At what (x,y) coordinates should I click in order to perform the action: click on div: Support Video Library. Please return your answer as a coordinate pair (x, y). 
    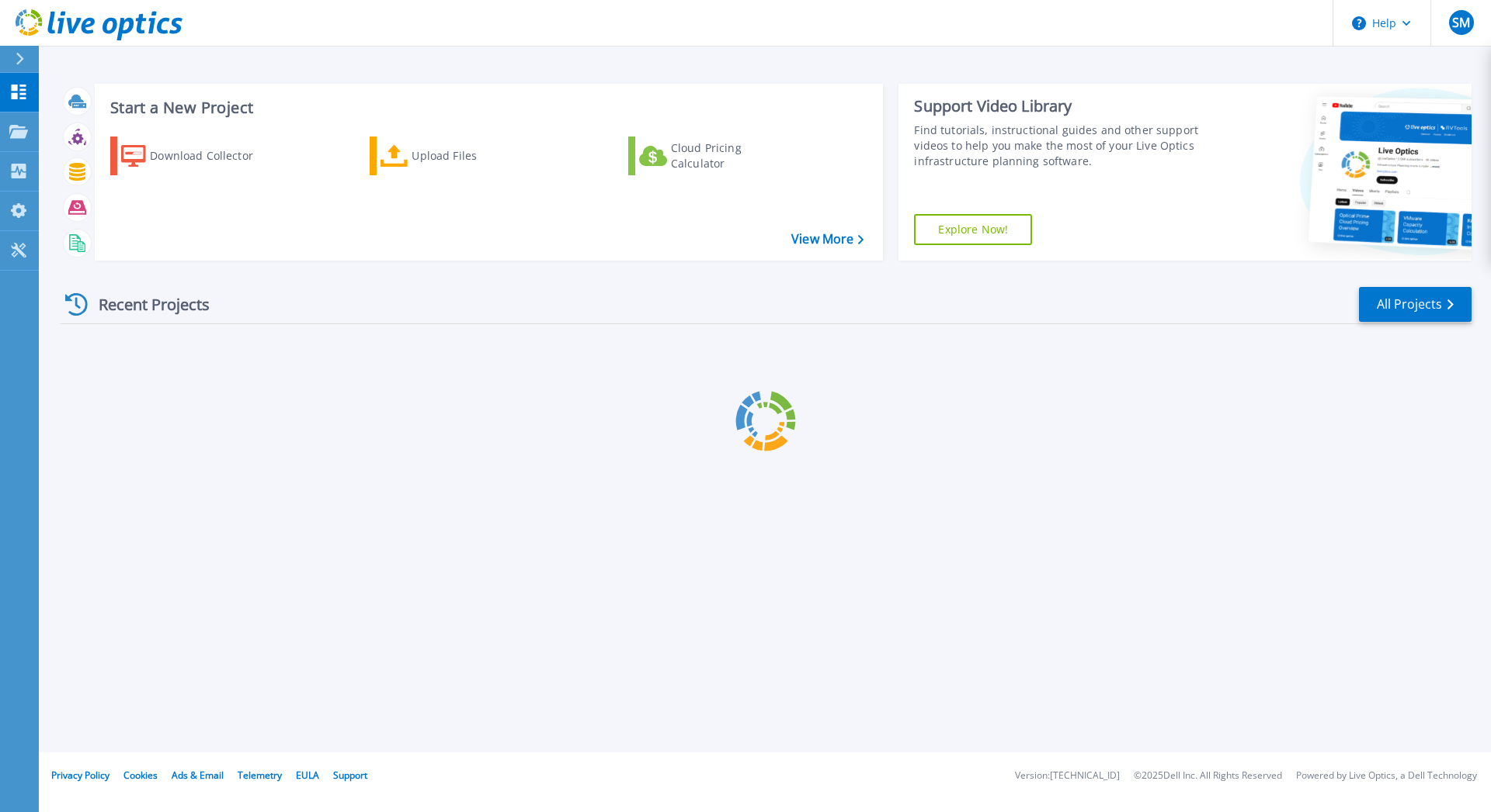
    Looking at the image, I should click on (1060, 106).